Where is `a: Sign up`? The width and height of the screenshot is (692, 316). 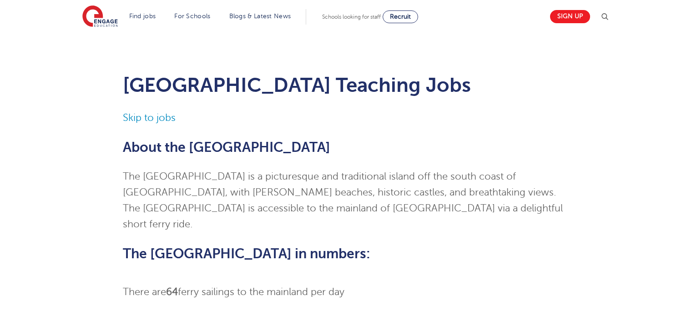
a: Sign up is located at coordinates (570, 16).